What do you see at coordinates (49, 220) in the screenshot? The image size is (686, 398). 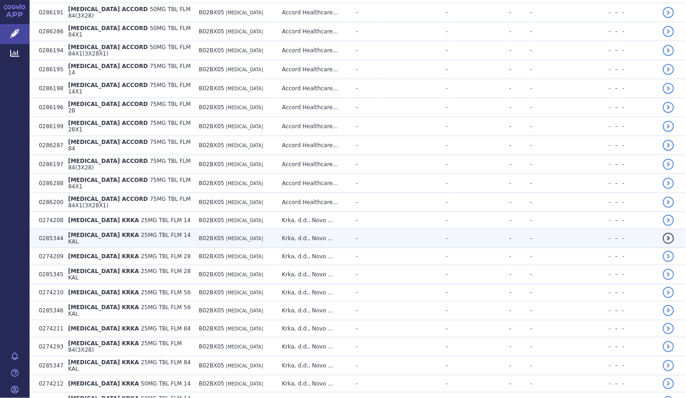 I see `td: 0274208` at bounding box center [49, 220].